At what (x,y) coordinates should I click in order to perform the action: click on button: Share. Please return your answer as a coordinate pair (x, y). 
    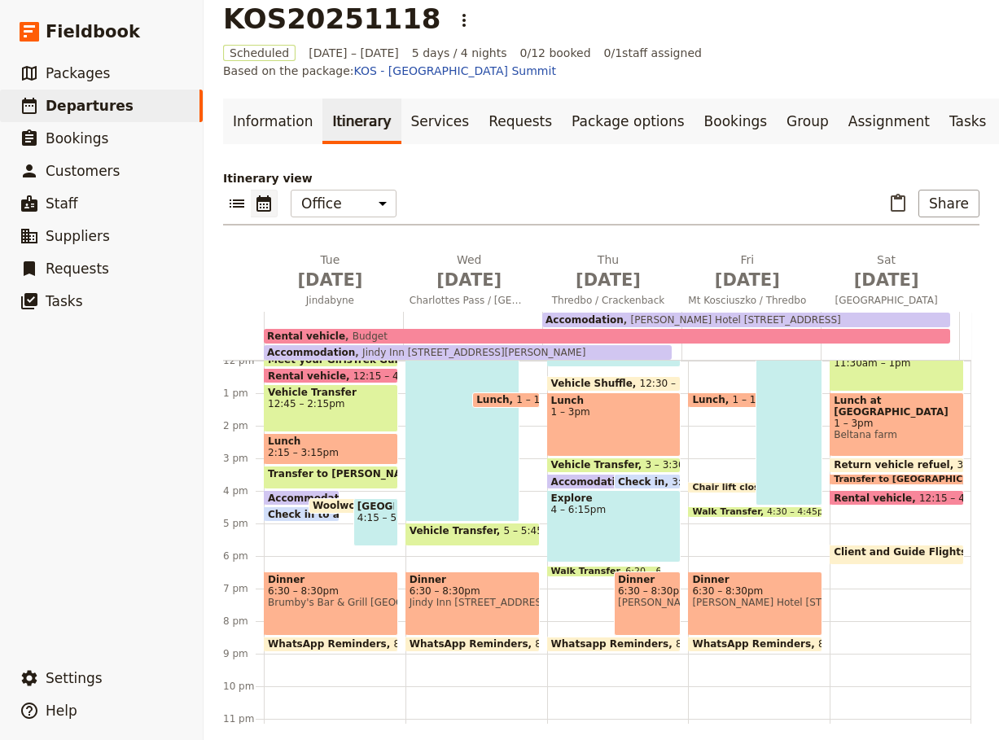
    Looking at the image, I should click on (949, 204).